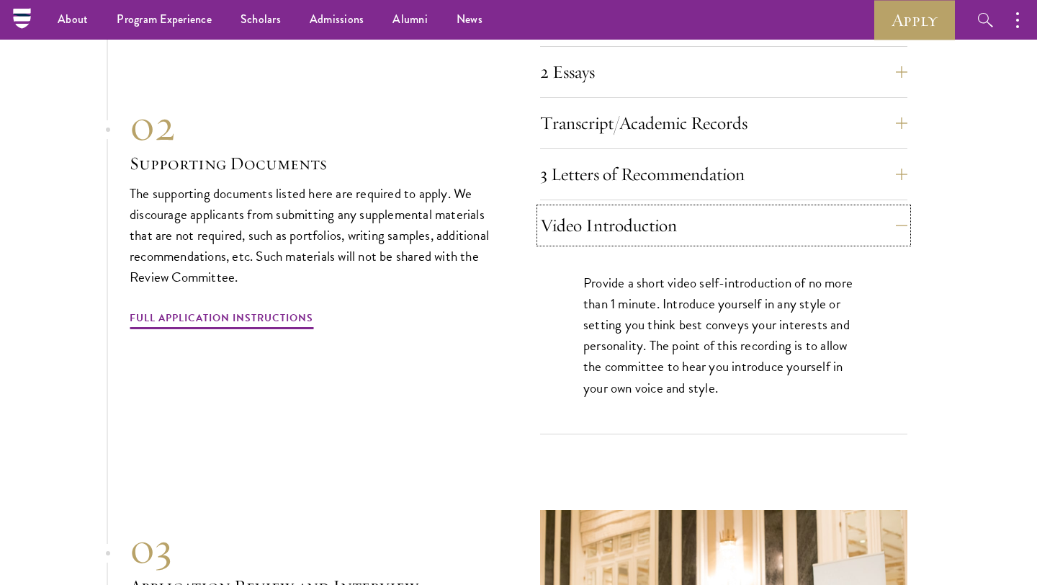 This screenshot has height=585, width=1037. I want to click on div: 02, so click(313, 125).